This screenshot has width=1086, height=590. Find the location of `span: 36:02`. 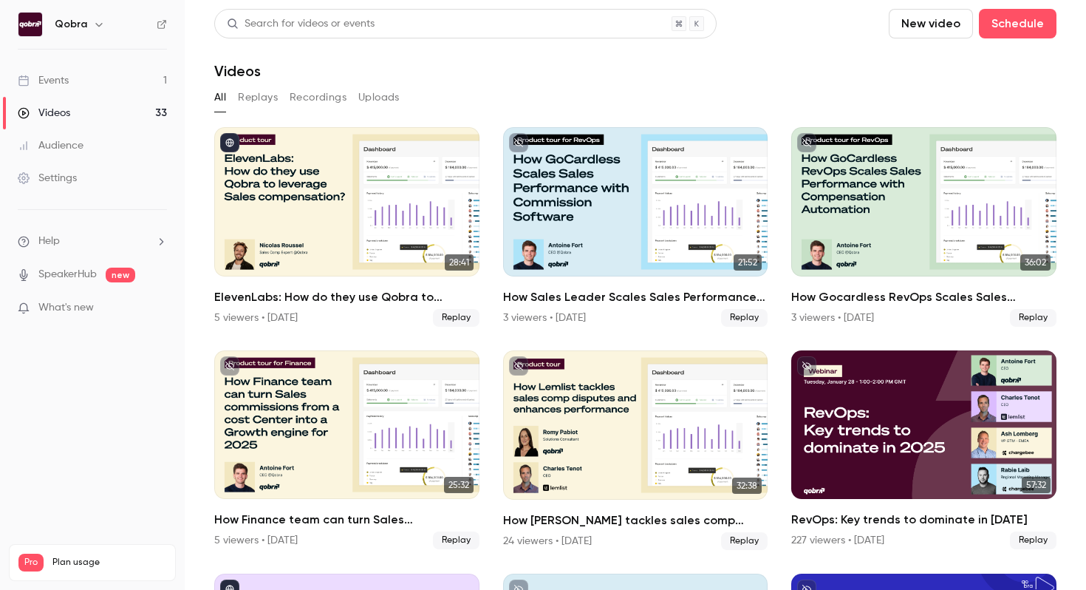

span: 36:02 is located at coordinates (1035, 262).